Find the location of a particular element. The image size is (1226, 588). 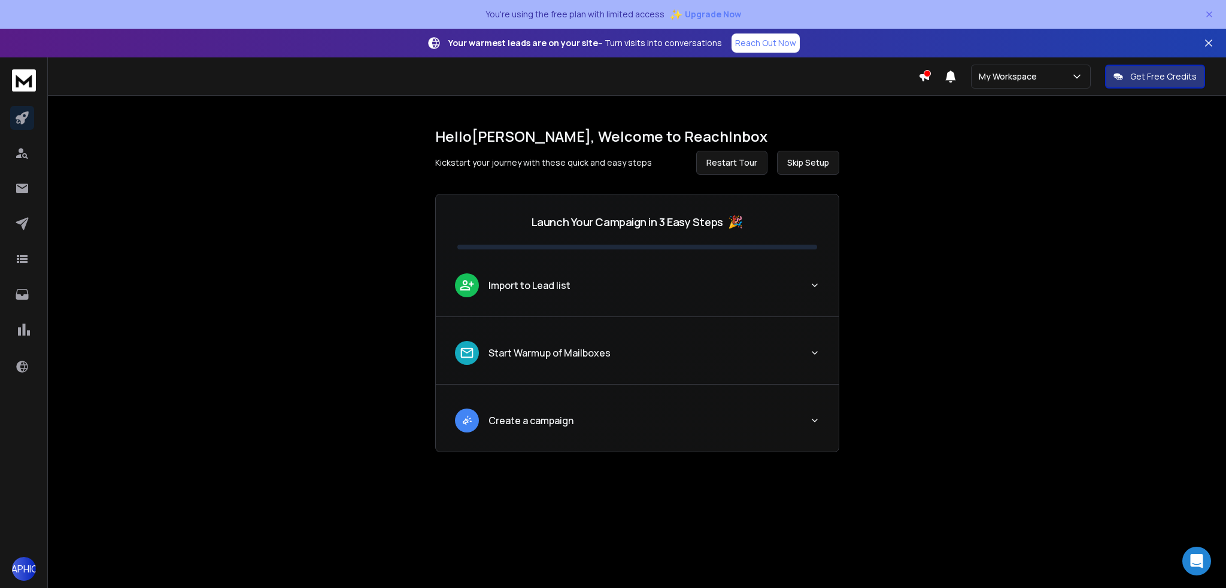

span: Upgrade Now is located at coordinates (713, 14).